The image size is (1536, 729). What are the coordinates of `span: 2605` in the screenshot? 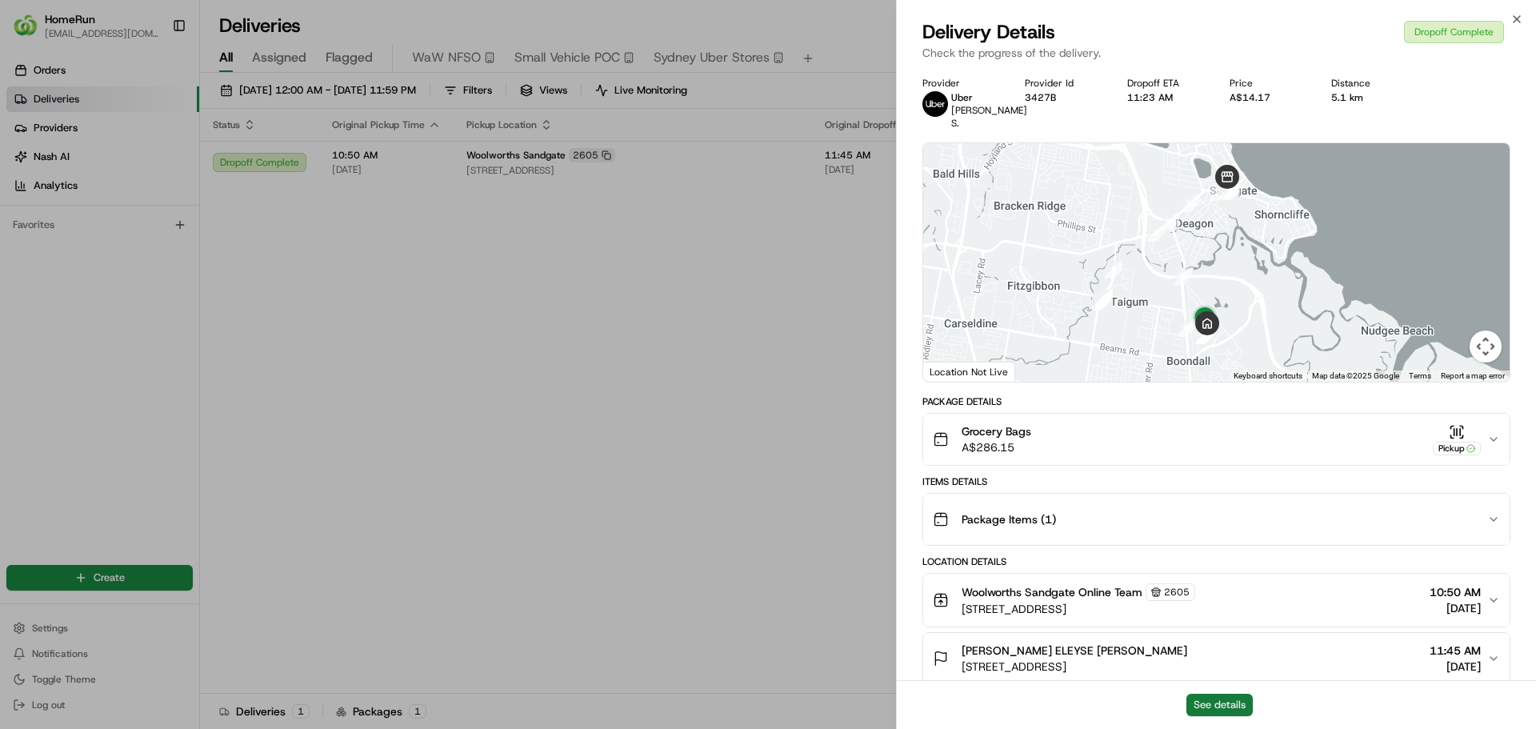 It's located at (1177, 592).